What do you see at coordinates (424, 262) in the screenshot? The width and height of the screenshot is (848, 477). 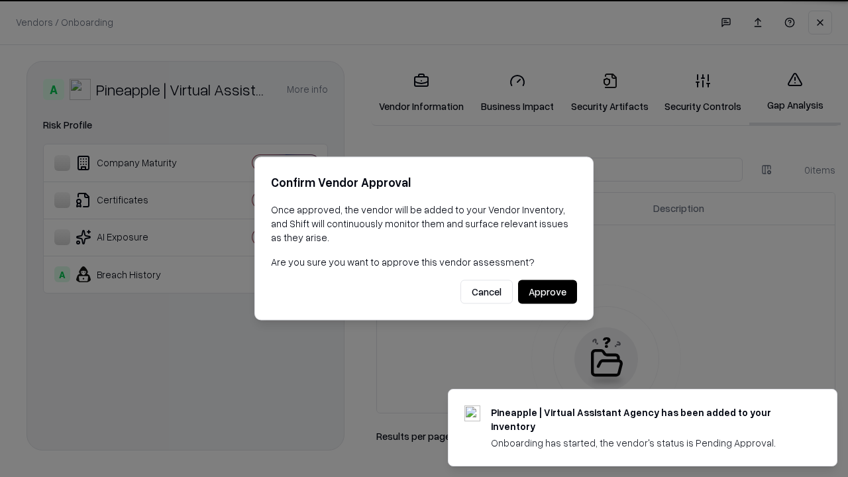 I see `p: Are you sure you want to approve this vendor assessment?` at bounding box center [424, 262].